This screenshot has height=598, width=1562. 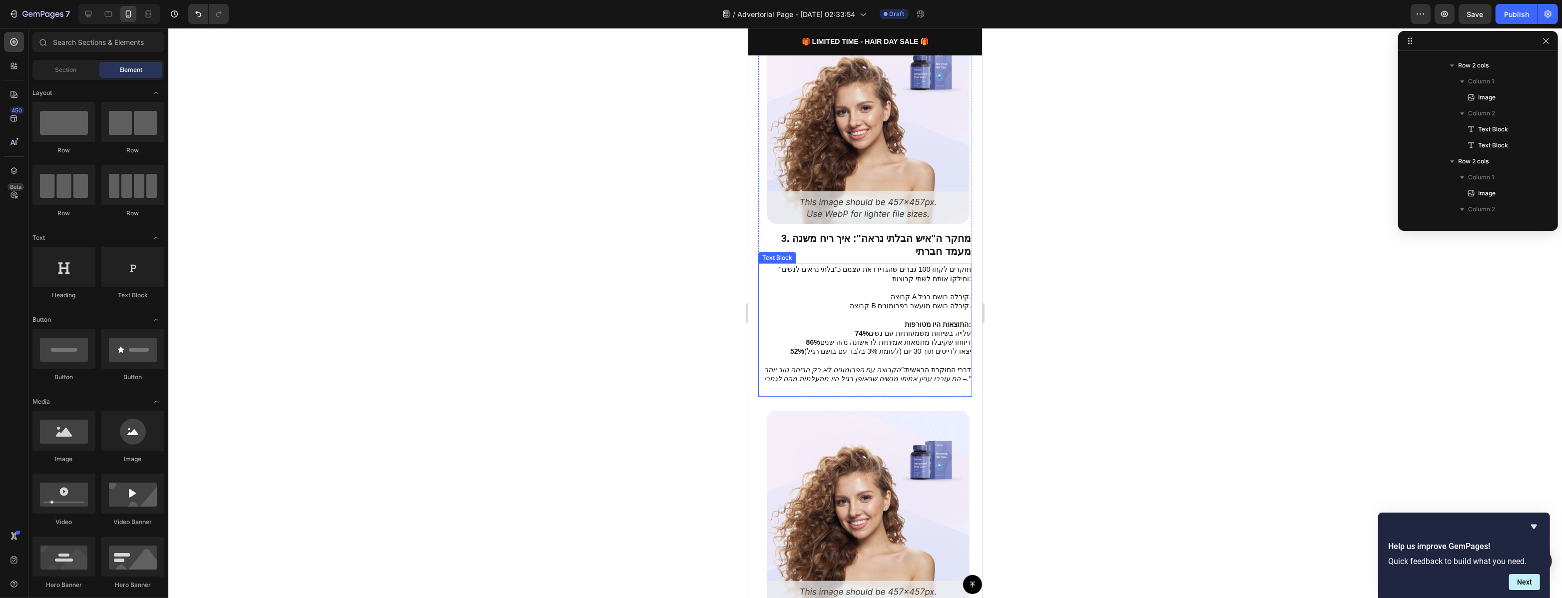 I want to click on div: Help us improve GemPages!, so click(x=1464, y=555).